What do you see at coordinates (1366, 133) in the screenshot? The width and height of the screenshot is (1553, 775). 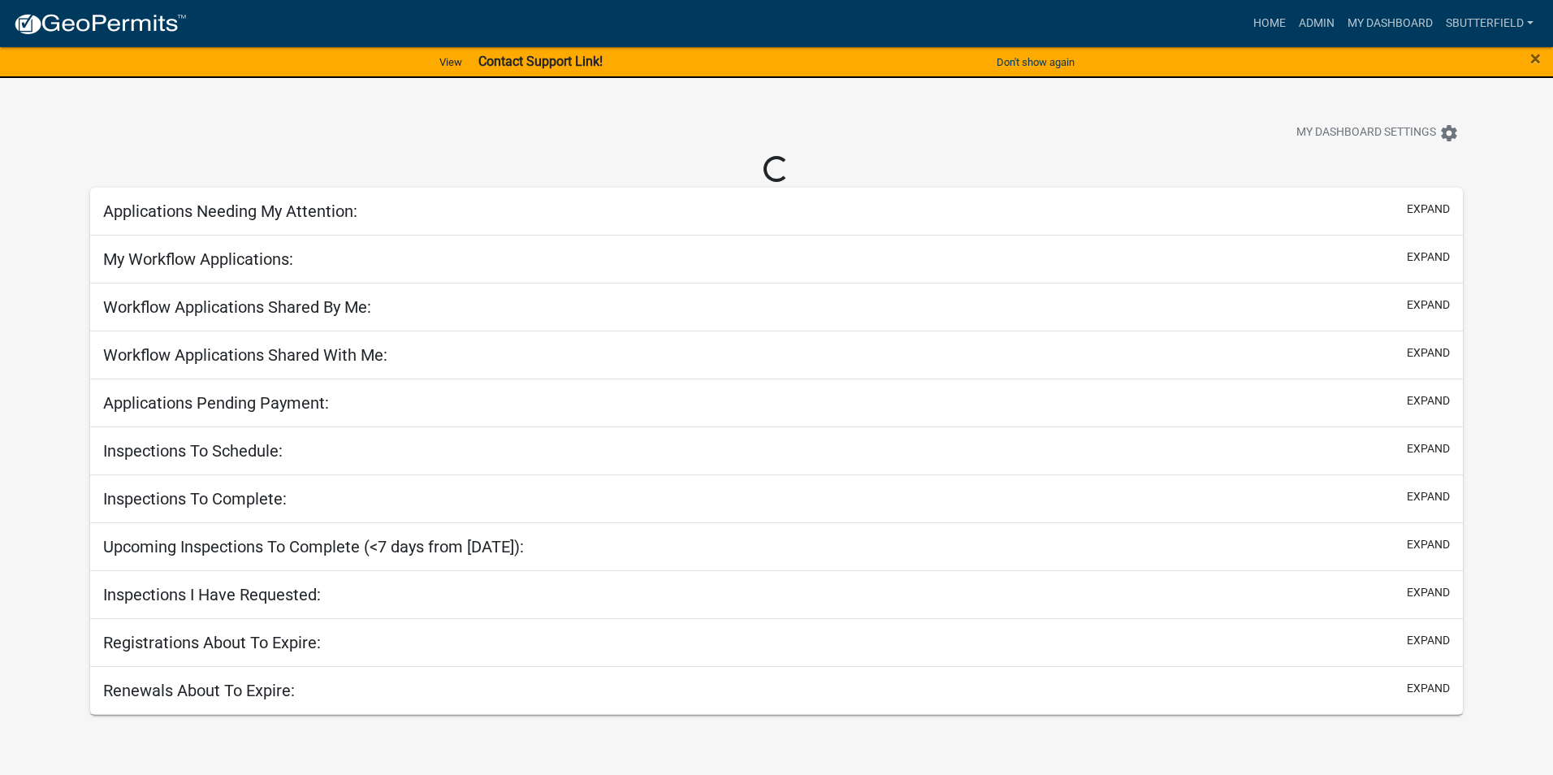 I see `span: My Dashboard Settings` at bounding box center [1366, 133].